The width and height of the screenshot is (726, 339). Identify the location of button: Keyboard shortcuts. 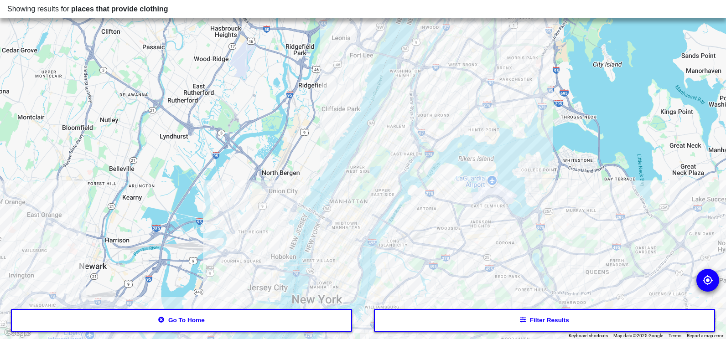
(589, 336).